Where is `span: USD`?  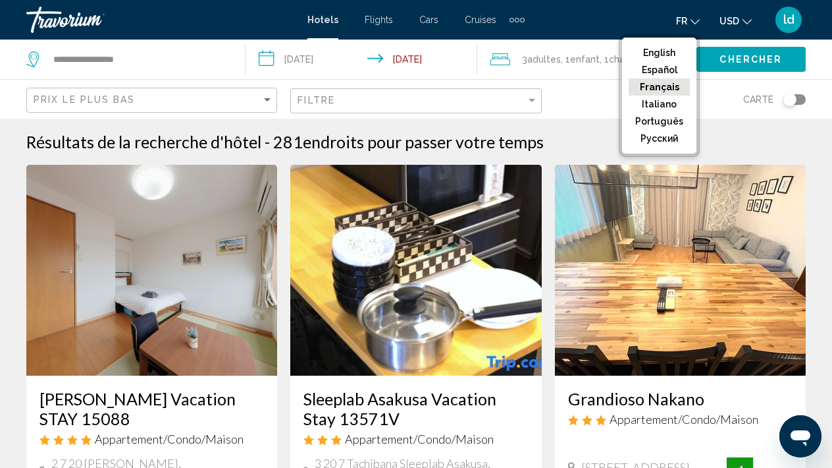
span: USD is located at coordinates (730, 21).